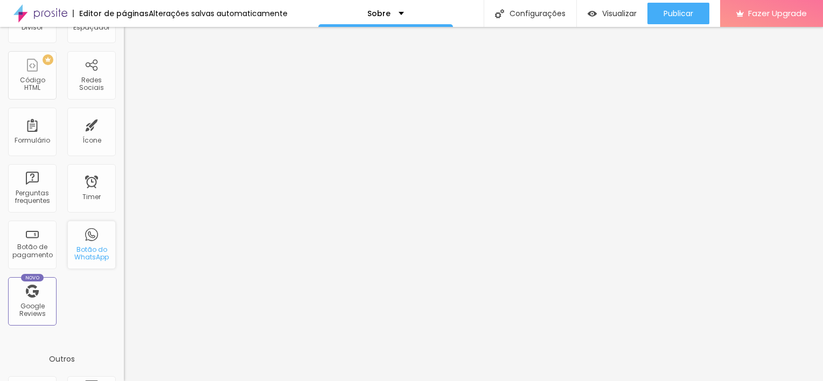 The width and height of the screenshot is (823, 381). What do you see at coordinates (678, 13) in the screenshot?
I see `span: Publicar` at bounding box center [678, 13].